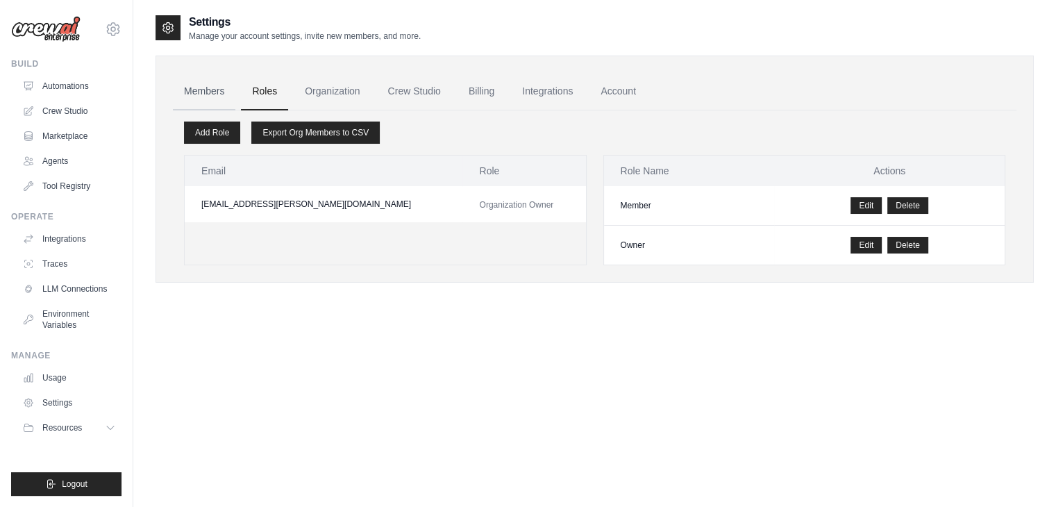  What do you see at coordinates (69, 428) in the screenshot?
I see `button: Resources` at bounding box center [69, 428].